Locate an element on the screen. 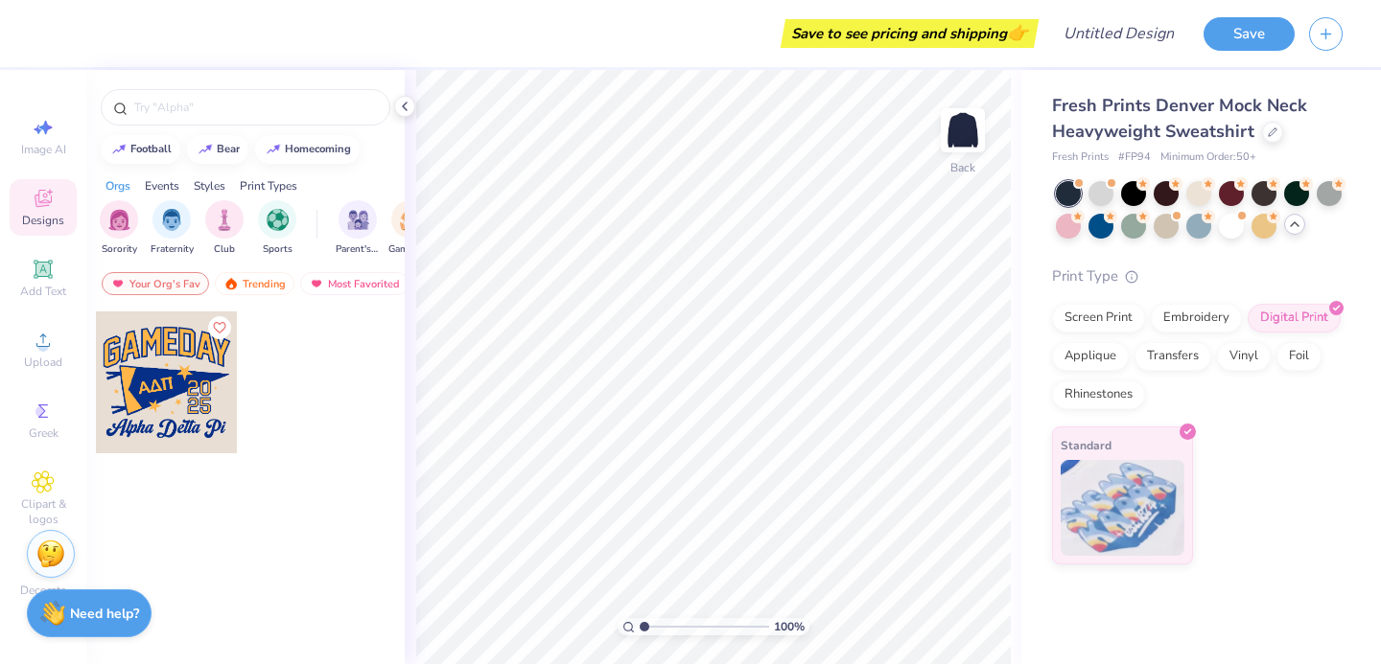  img: Standard is located at coordinates (1122, 508).